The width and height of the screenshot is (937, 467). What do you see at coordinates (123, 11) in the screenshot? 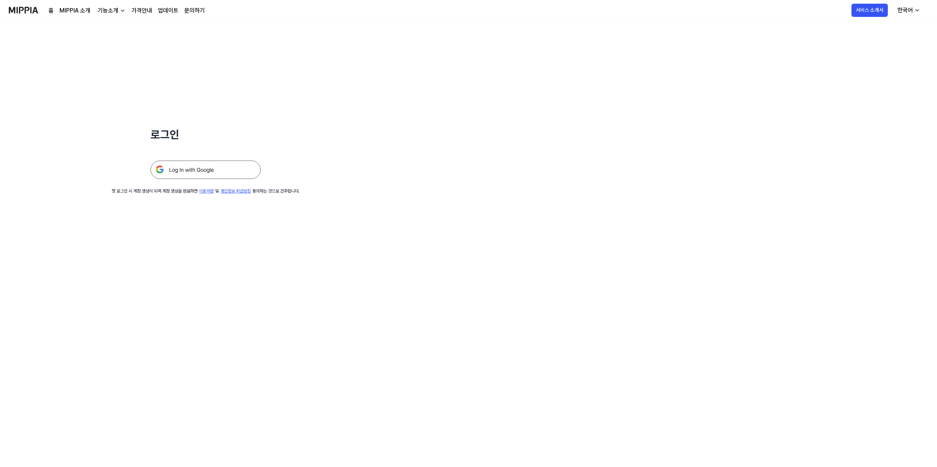
I see `img: down` at bounding box center [123, 11].